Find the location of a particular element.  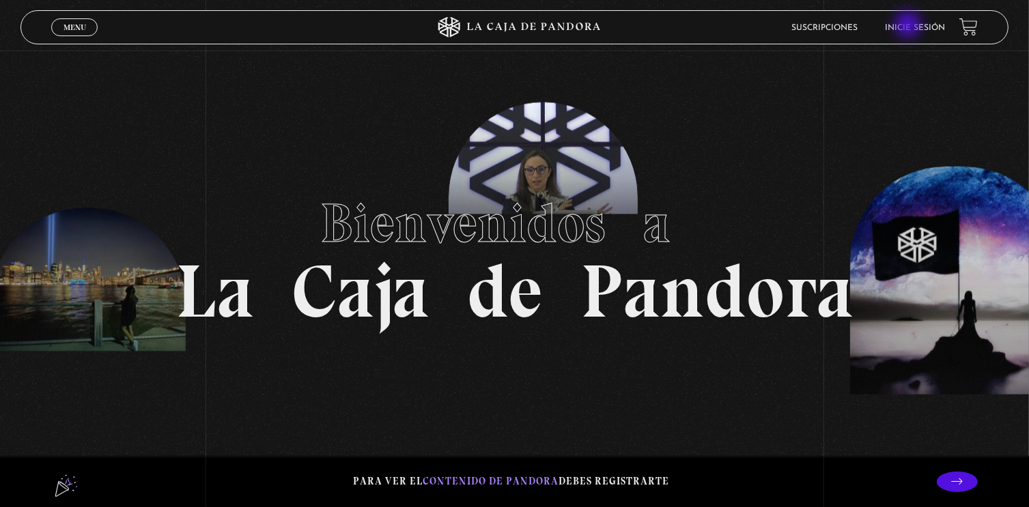

span: contenido de Pandora is located at coordinates (490, 481).